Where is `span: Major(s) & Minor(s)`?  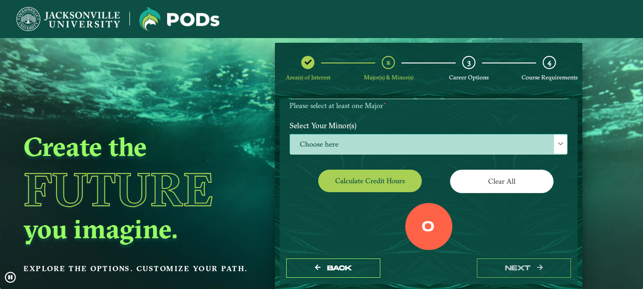 span: Major(s) & Minor(s) is located at coordinates (388, 77).